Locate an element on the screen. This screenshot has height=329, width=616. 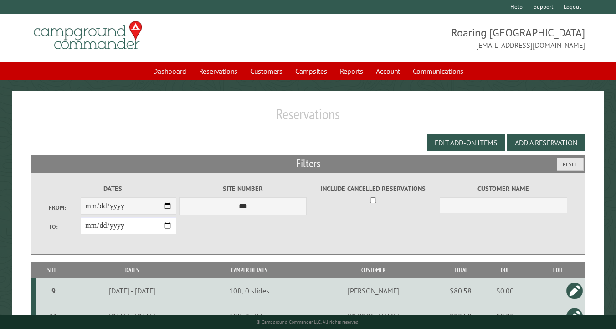
img: Campground Commander is located at coordinates (88, 36).